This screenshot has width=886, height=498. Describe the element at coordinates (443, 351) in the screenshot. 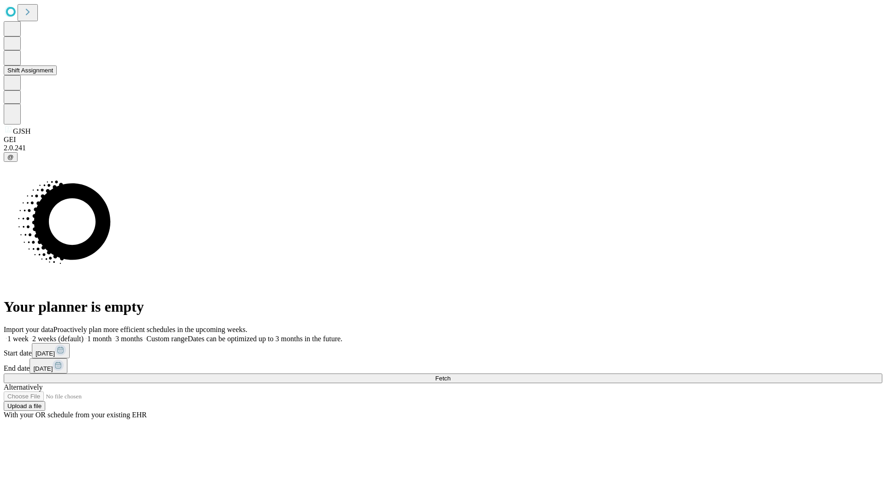

I see `div: Start date` at that location.